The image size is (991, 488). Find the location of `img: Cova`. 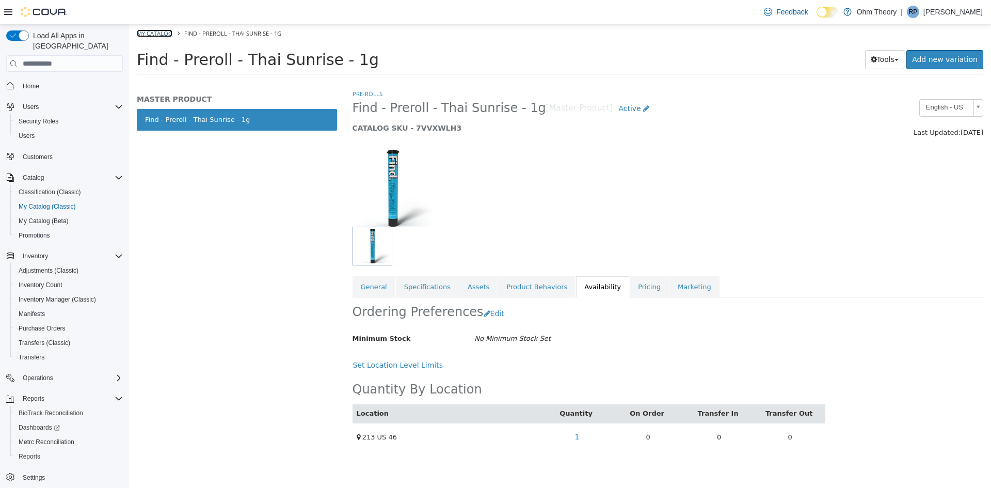

img: Cova is located at coordinates (44, 12).